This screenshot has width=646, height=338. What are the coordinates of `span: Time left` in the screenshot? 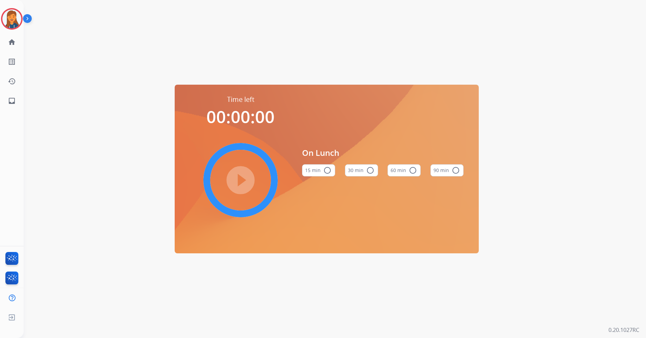 It's located at (241, 100).